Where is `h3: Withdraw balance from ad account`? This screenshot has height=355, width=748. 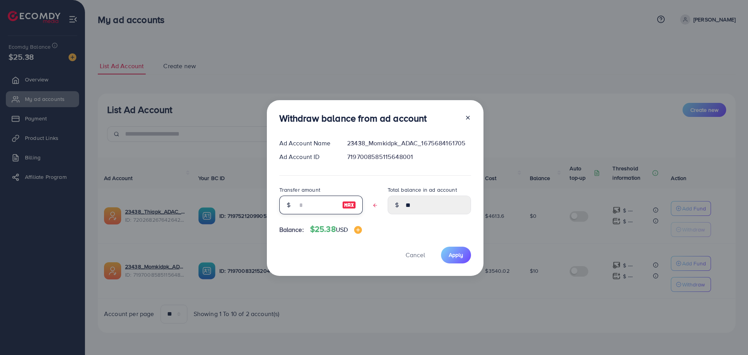 h3: Withdraw balance from ad account is located at coordinates (353, 118).